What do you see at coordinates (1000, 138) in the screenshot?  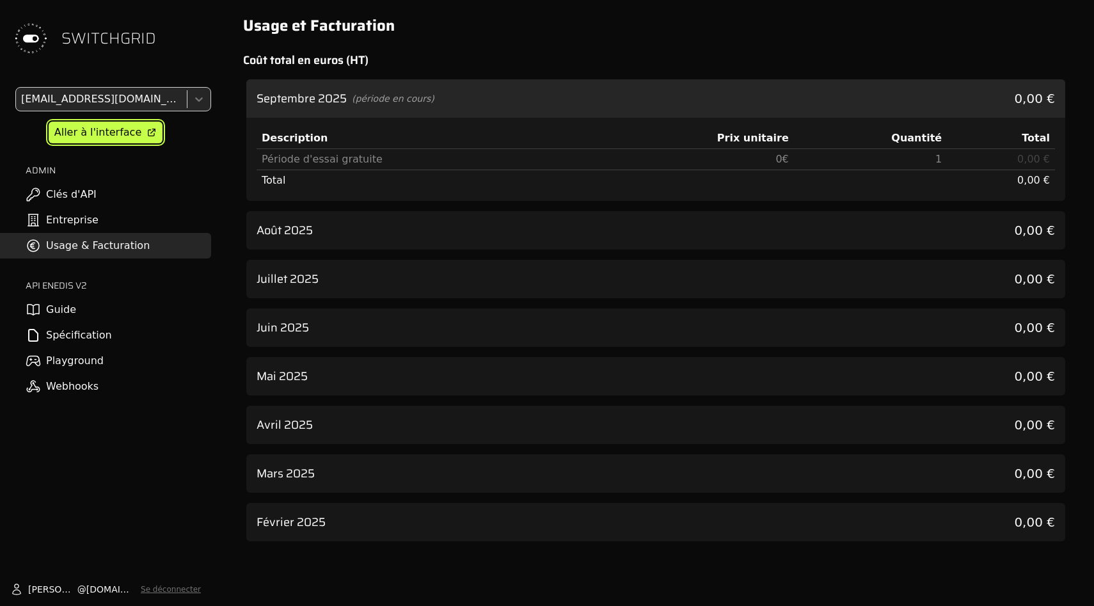 I see `div: Total` at bounding box center [1000, 138].